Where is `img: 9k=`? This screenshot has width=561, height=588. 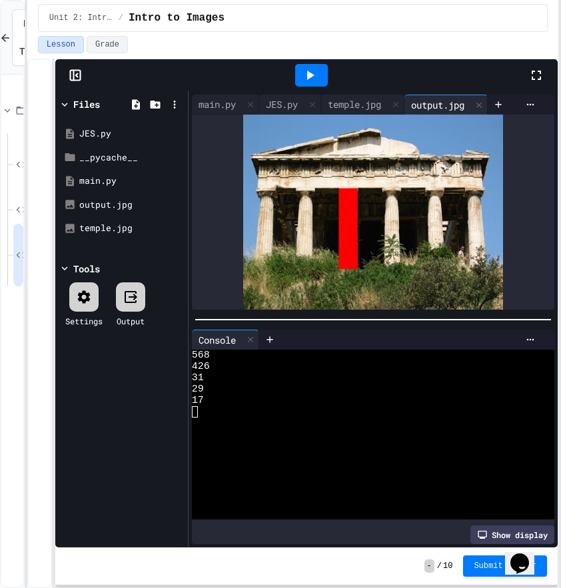 img: 9k= is located at coordinates (373, 212).